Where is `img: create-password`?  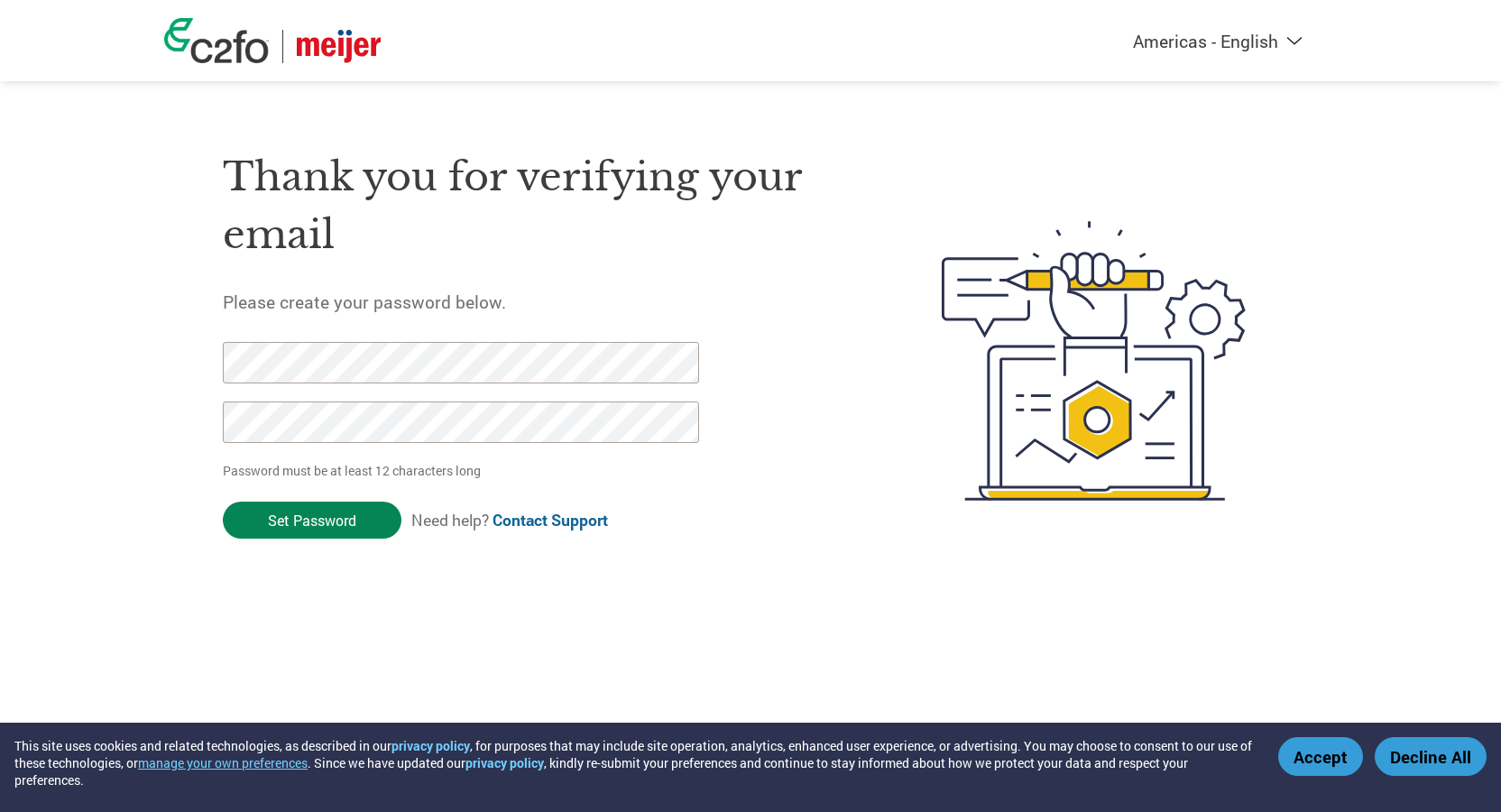
img: create-password is located at coordinates (1094, 361).